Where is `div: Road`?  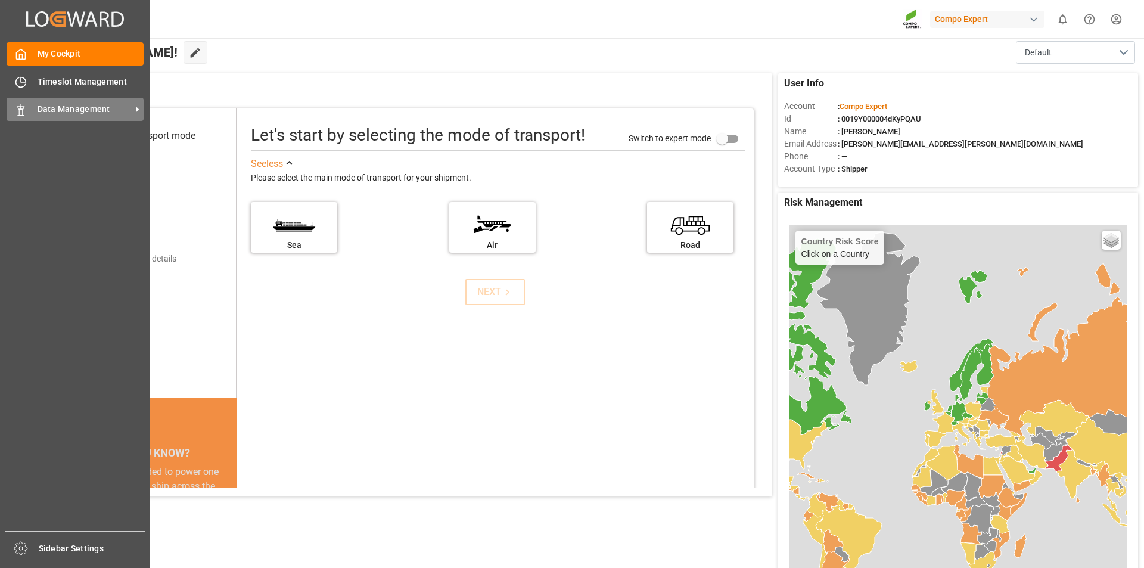
div: Road is located at coordinates (690, 245).